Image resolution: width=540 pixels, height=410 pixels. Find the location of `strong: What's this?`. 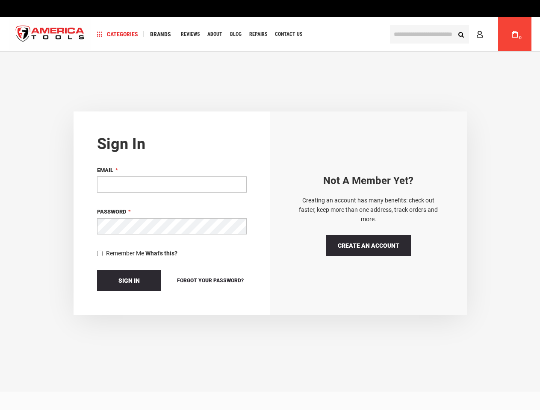

strong: What's this? is located at coordinates (161, 253).